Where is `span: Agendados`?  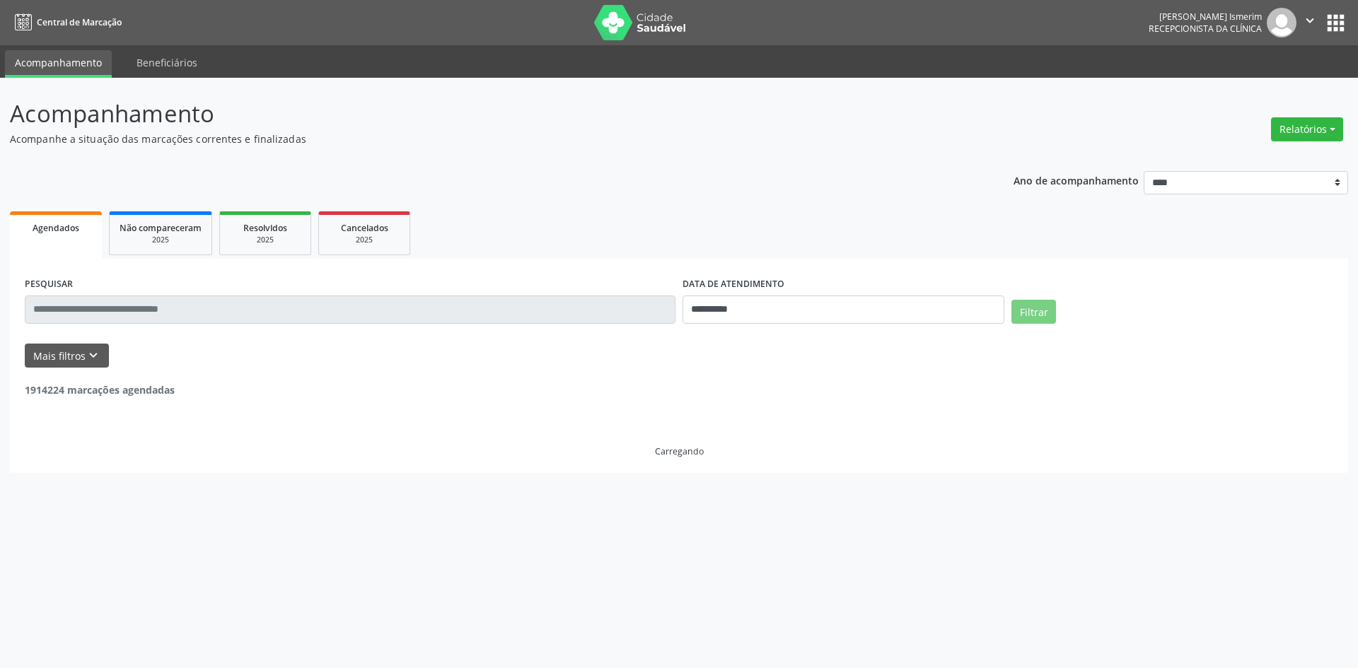
span: Agendados is located at coordinates (56, 228).